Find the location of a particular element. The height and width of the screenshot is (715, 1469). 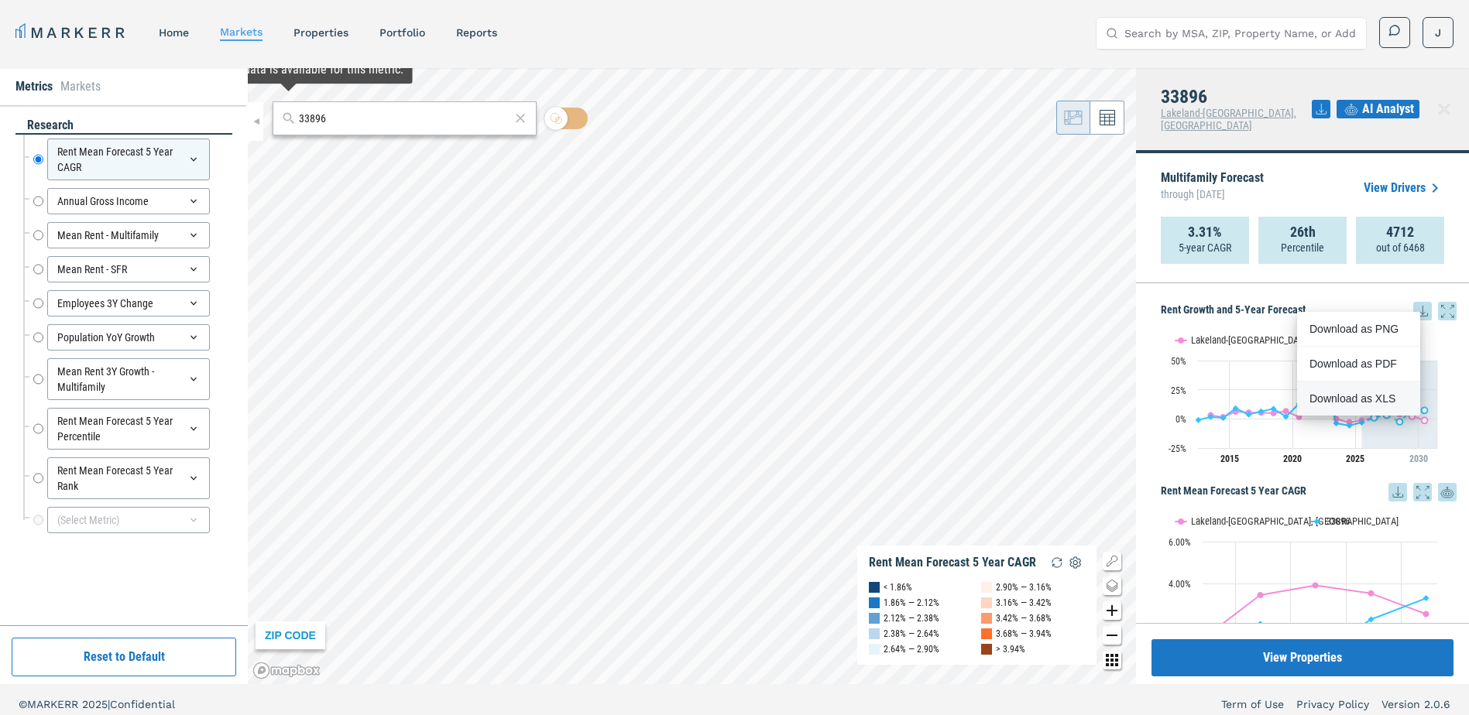

div: > 3.94% is located at coordinates (1010, 650).